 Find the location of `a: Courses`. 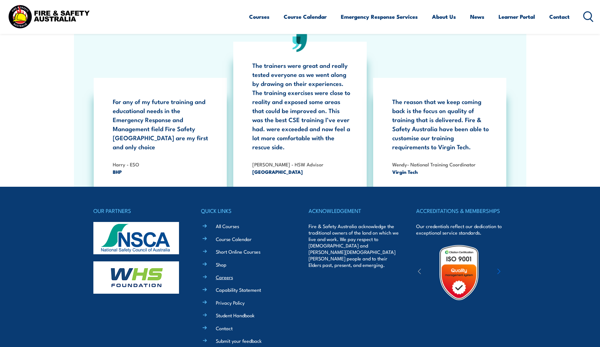

a: Courses is located at coordinates (259, 16).